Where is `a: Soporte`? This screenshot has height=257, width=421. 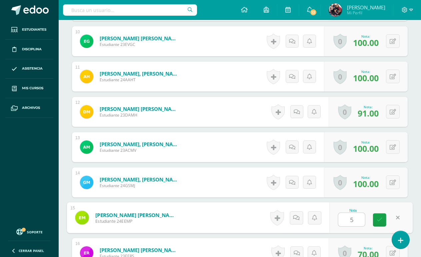
a: Soporte is located at coordinates (29, 232).